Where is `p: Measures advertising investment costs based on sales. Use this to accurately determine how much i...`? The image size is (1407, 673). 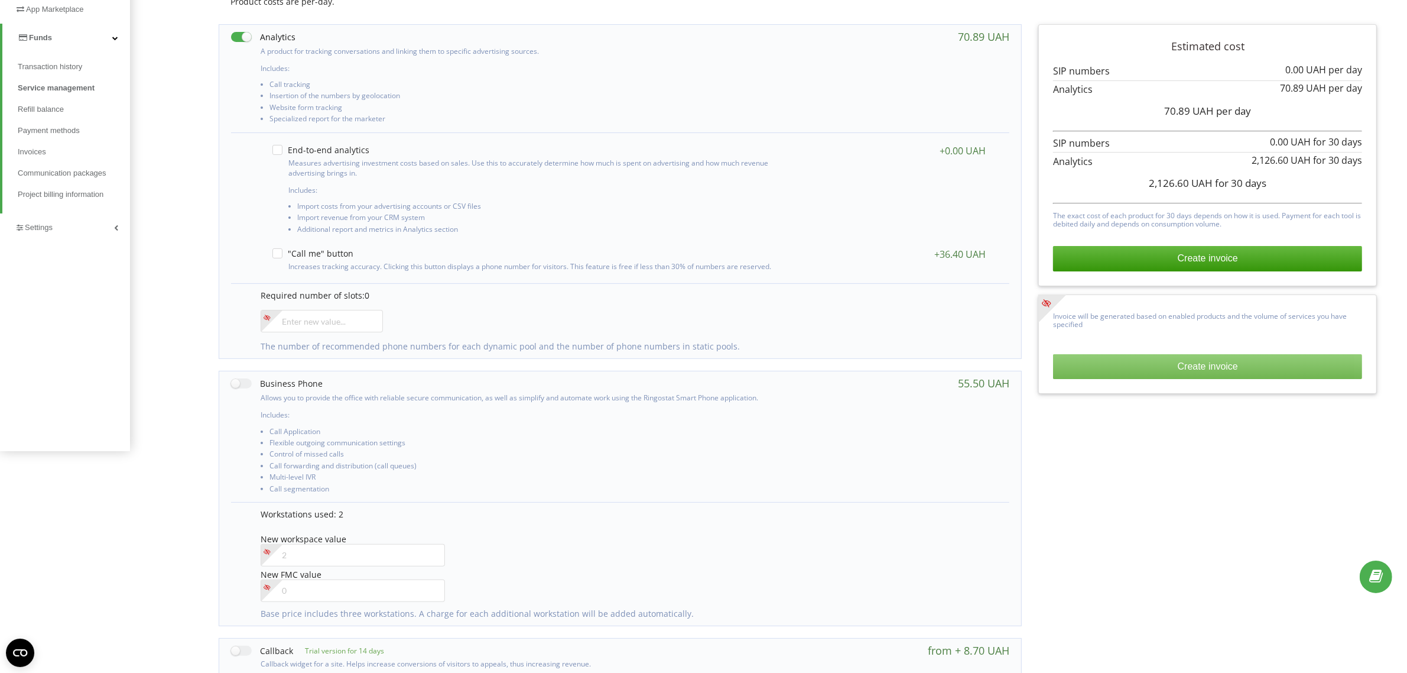
p: Measures advertising investment costs based on sales. Use this to accurately determine how much i... is located at coordinates (530, 168).